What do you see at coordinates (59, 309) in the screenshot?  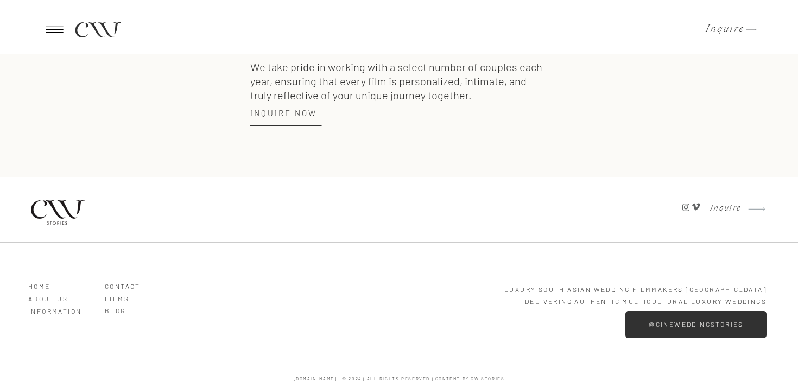 I see `a: Information` at bounding box center [59, 309].